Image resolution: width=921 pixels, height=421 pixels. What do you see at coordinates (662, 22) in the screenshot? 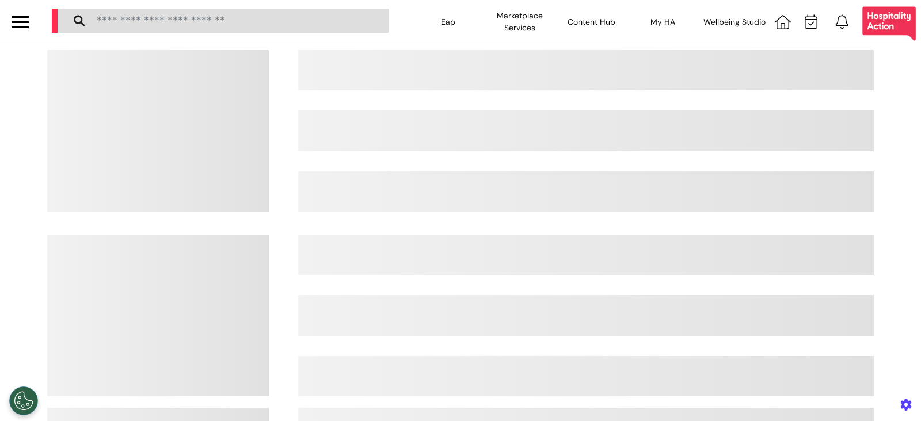
I see `div: My HA` at bounding box center [662, 22].